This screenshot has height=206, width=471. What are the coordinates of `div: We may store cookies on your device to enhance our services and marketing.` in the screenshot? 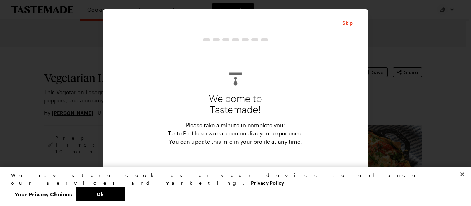 It's located at (232, 180).